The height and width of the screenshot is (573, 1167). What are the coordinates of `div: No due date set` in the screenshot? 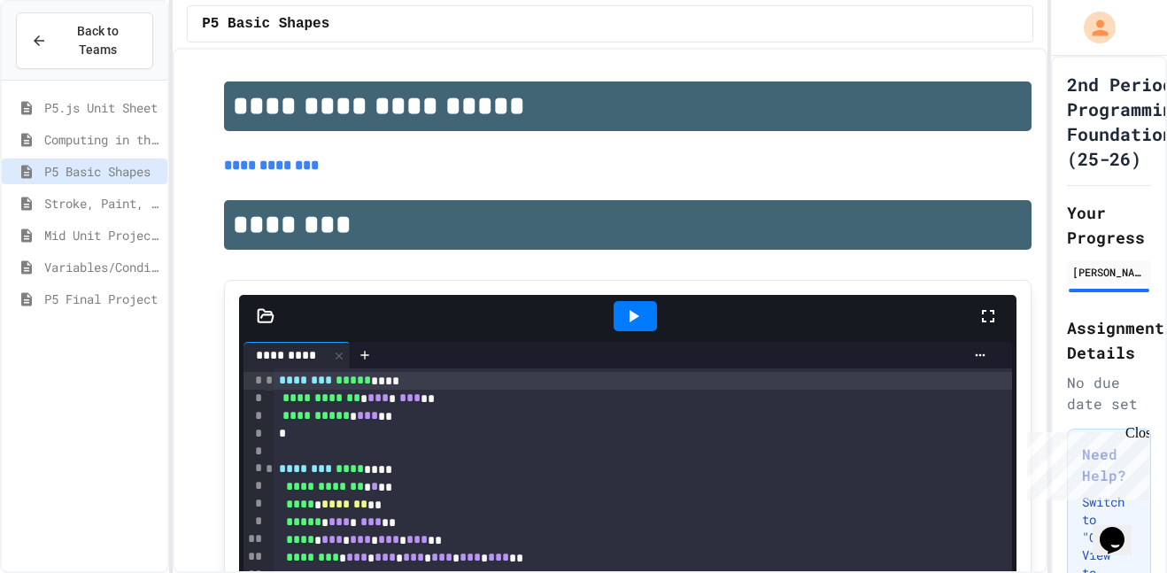 It's located at (1109, 393).